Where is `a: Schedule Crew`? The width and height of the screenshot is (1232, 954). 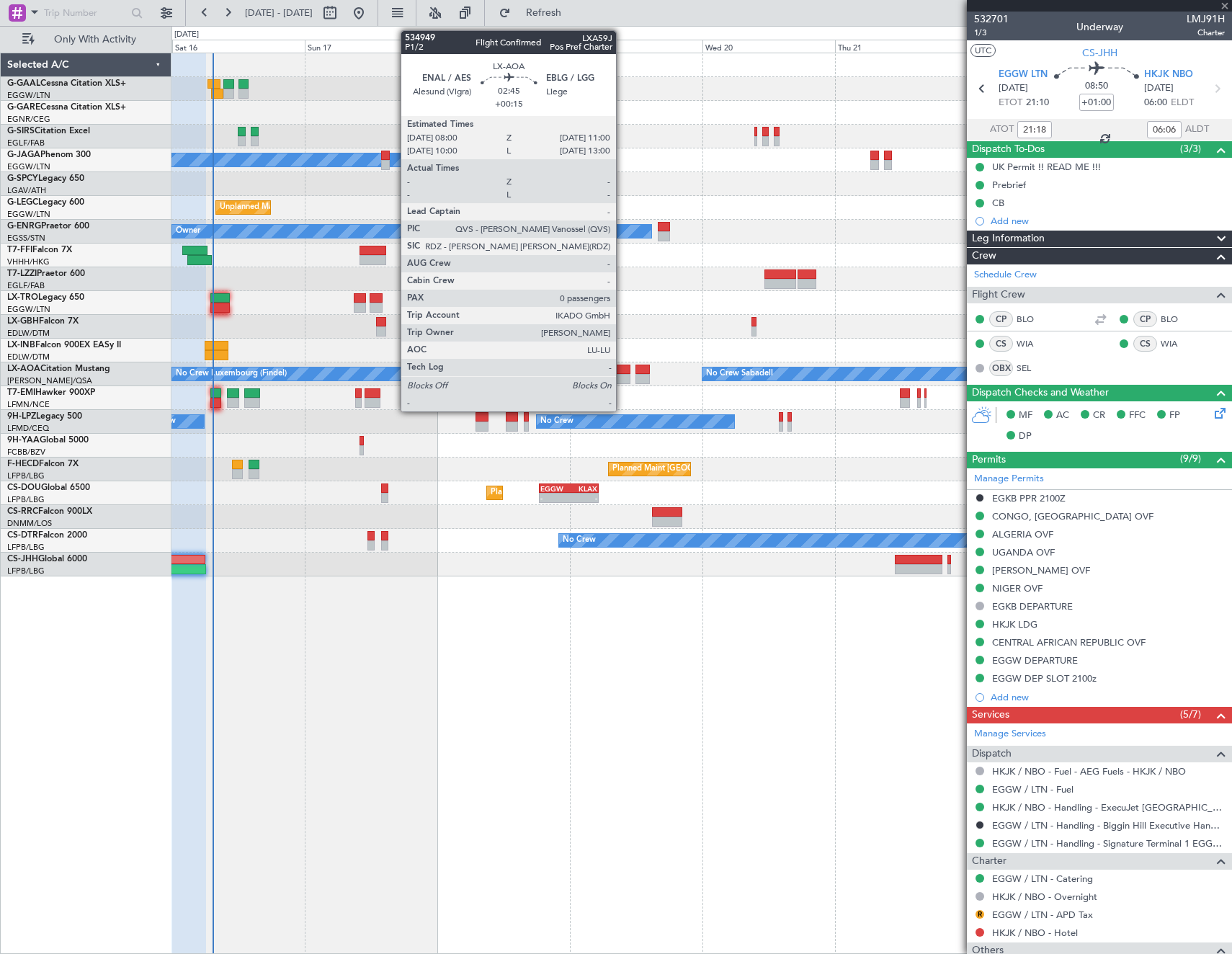
a: Schedule Crew is located at coordinates (1005, 275).